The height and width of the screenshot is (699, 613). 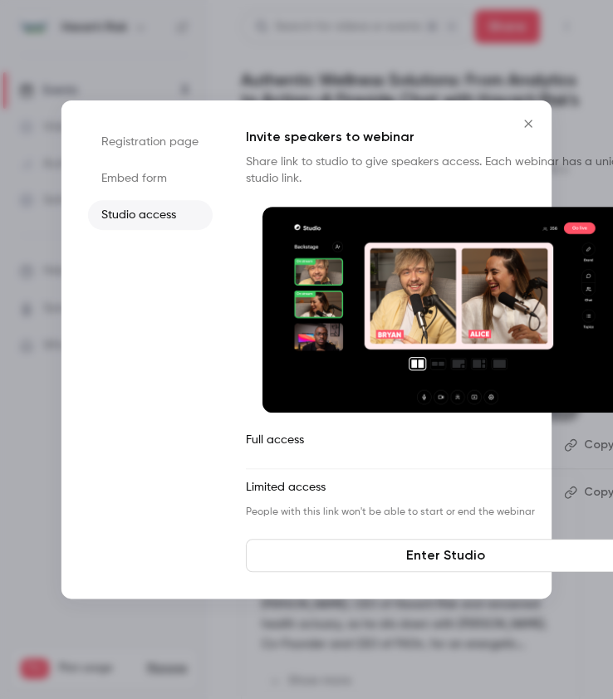 I want to click on p: People with this link won't be able to start or end the webinar, so click(x=398, y=512).